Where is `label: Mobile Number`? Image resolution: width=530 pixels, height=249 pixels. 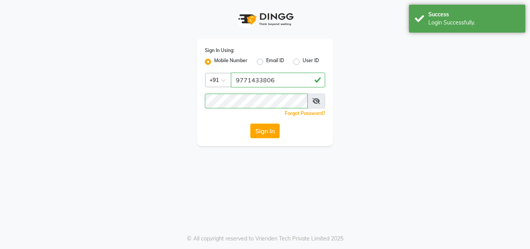 label: Mobile Number is located at coordinates (231, 62).